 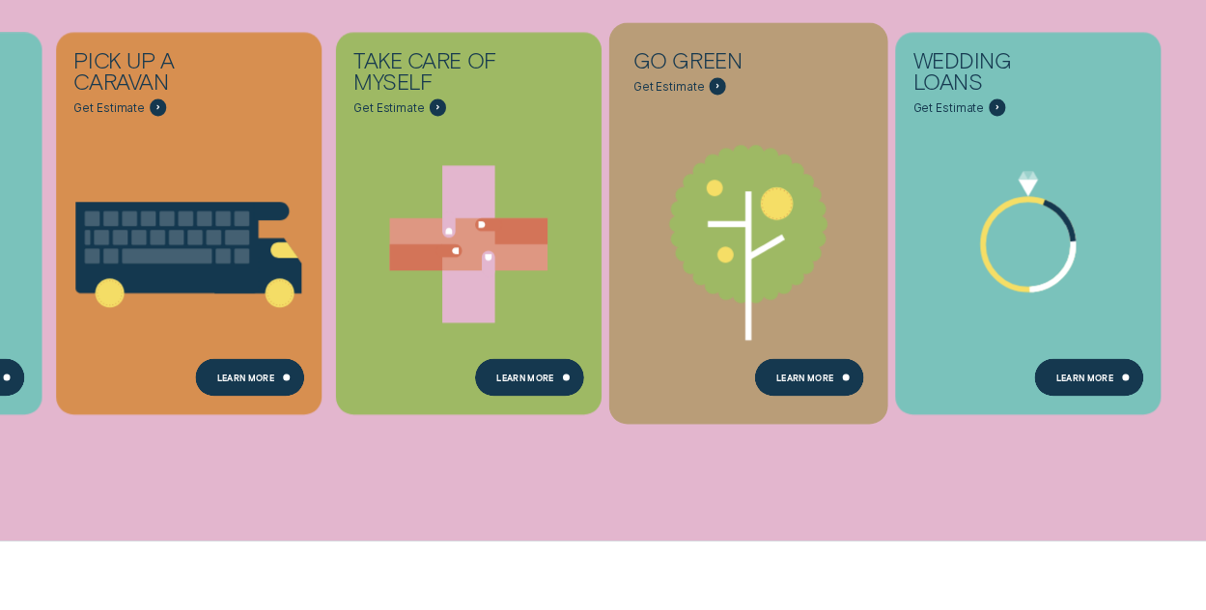 What do you see at coordinates (438, 74) in the screenshot?
I see `div: Take care of myself` at bounding box center [438, 74].